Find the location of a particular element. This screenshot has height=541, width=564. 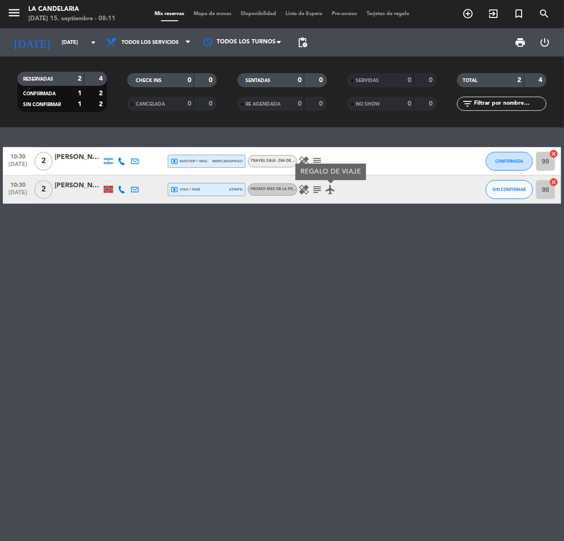

button: menu is located at coordinates (14, 14).